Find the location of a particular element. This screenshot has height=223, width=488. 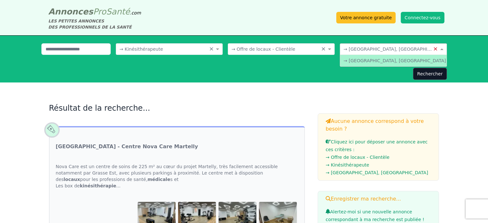

span: Alertez-moi si une nouvelle annonce correspondant à ma recherche est publiée ! is located at coordinates (375, 216).